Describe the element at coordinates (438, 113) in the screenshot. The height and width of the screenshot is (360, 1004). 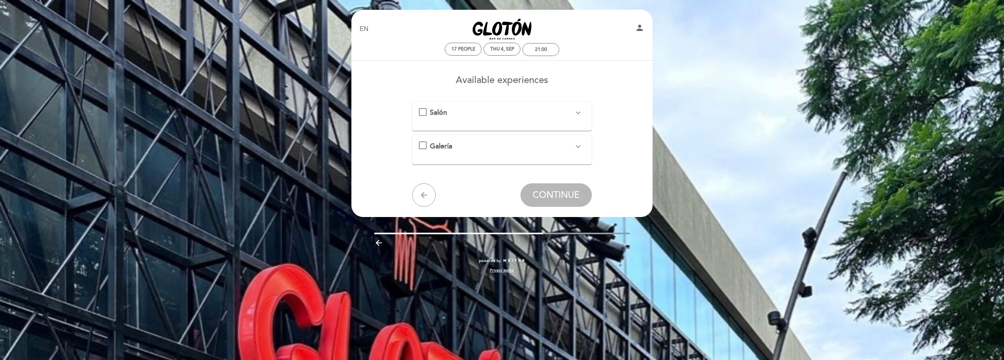
I see `span: Salón` at that location.